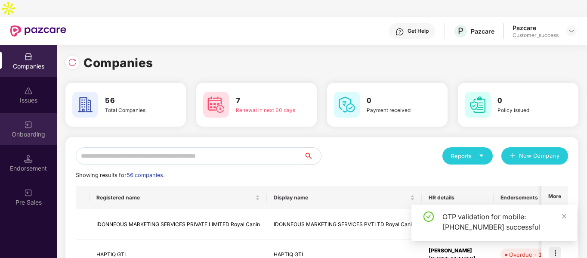 Image resolution: width=587 pixels, height=258 pixels. I want to click on img: svg+xml;base64,PHN2ZyBpZD0iRHJvcGRvd24tMzJ4MzIiIHhtbG5zPSJodHRwOi8vd3d3LnczLm9yZy8yMDAwL3N2ZyIgd2..., so click(572, 31).